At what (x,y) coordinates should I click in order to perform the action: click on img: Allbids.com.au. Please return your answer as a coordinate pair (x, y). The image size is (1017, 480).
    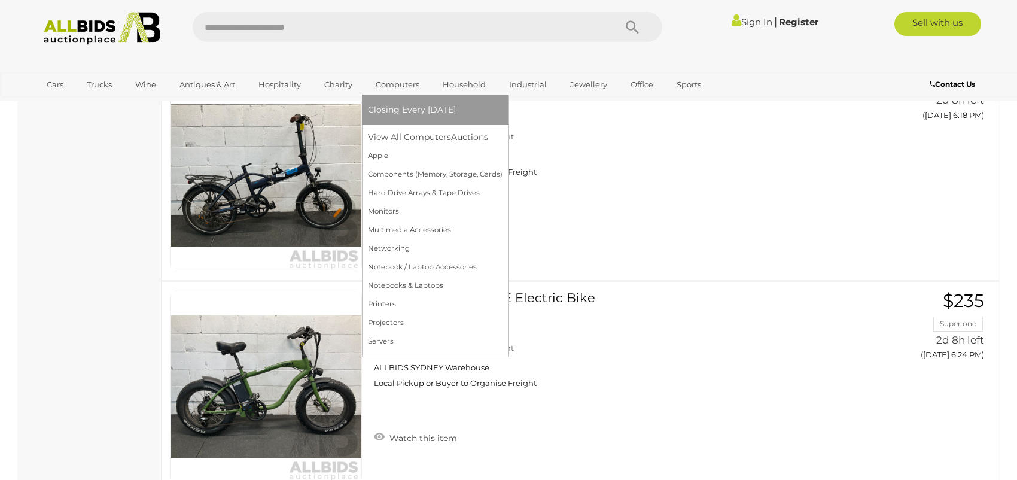
    Looking at the image, I should click on (102, 28).